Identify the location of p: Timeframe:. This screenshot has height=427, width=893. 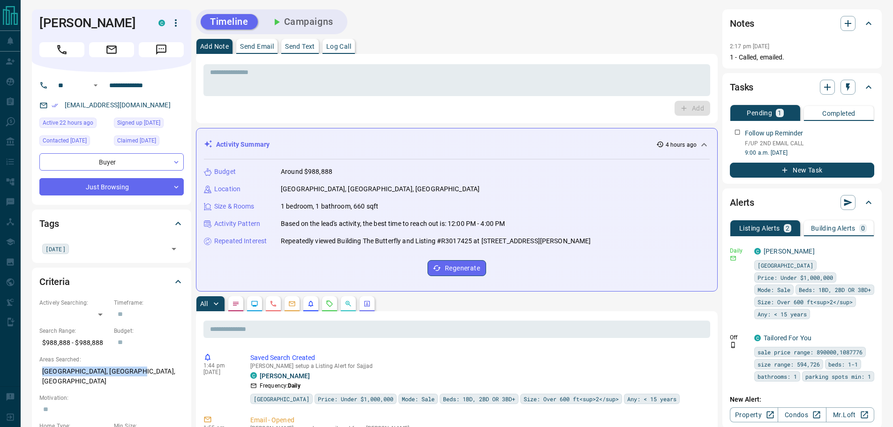
(149, 303).